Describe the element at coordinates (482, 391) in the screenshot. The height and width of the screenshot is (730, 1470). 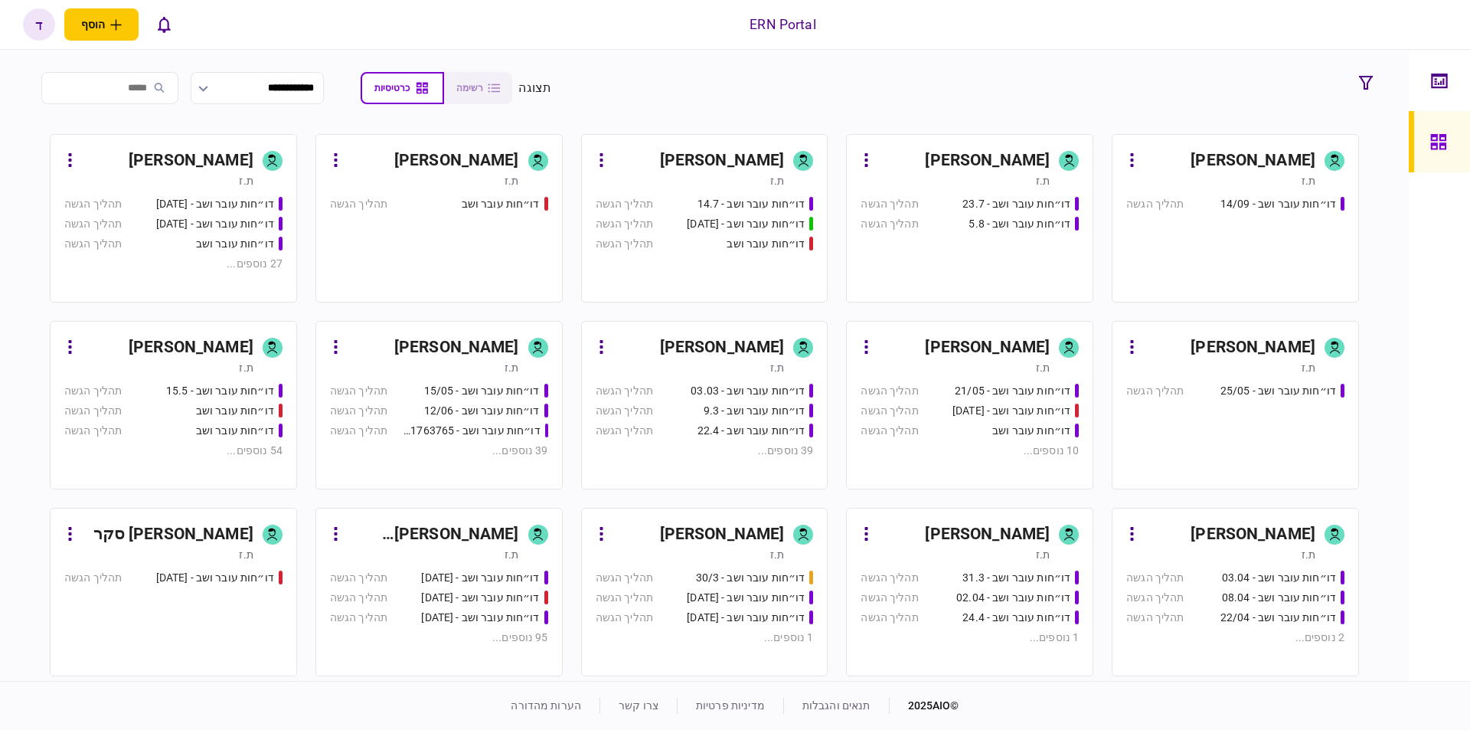
I see `div: דו״חות עובר ושב - 15/05` at that location.